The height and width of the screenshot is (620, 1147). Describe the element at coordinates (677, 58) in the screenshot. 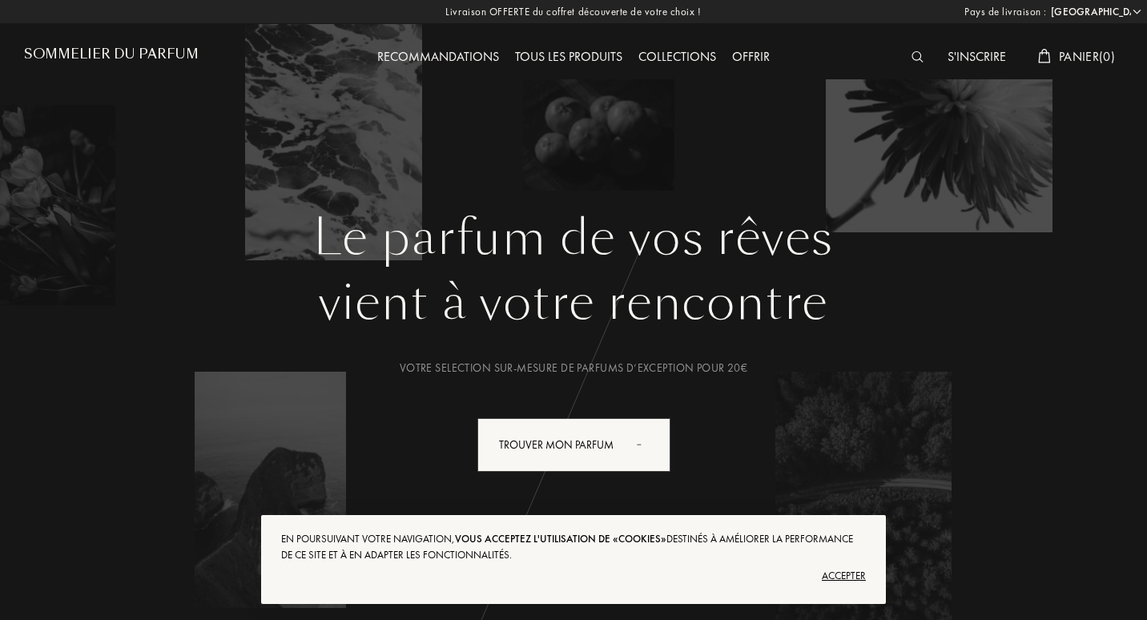

I see `div: Collections` at that location.